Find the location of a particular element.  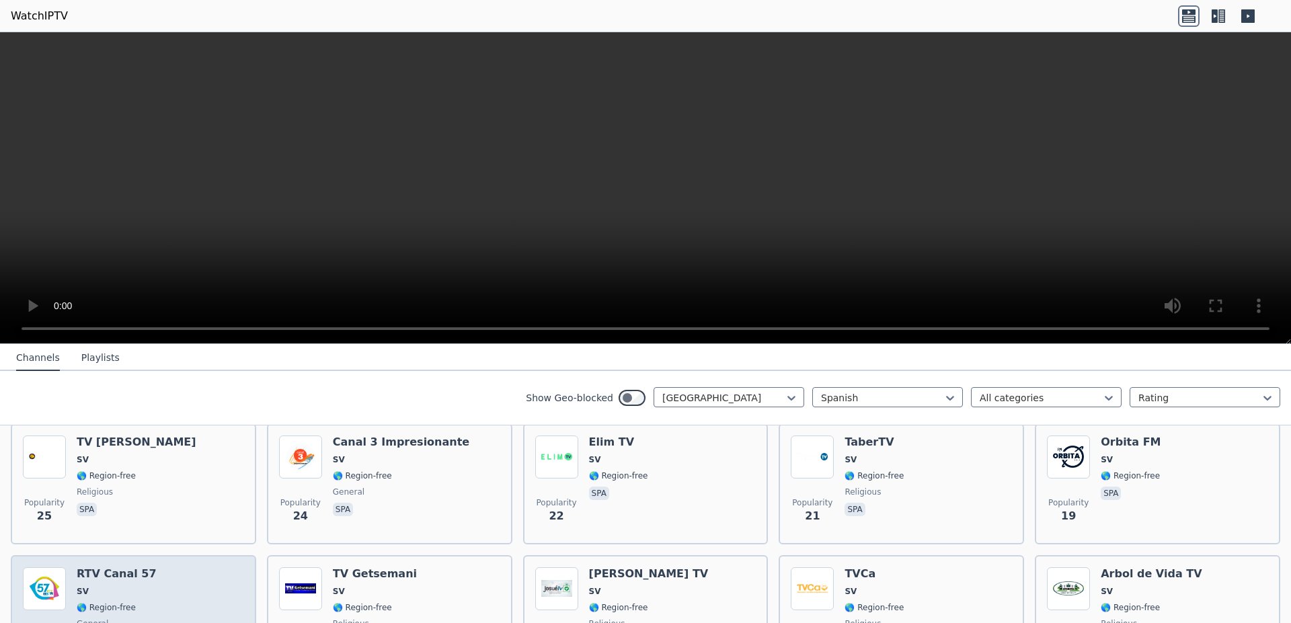

span: 19 is located at coordinates (1069, 517).